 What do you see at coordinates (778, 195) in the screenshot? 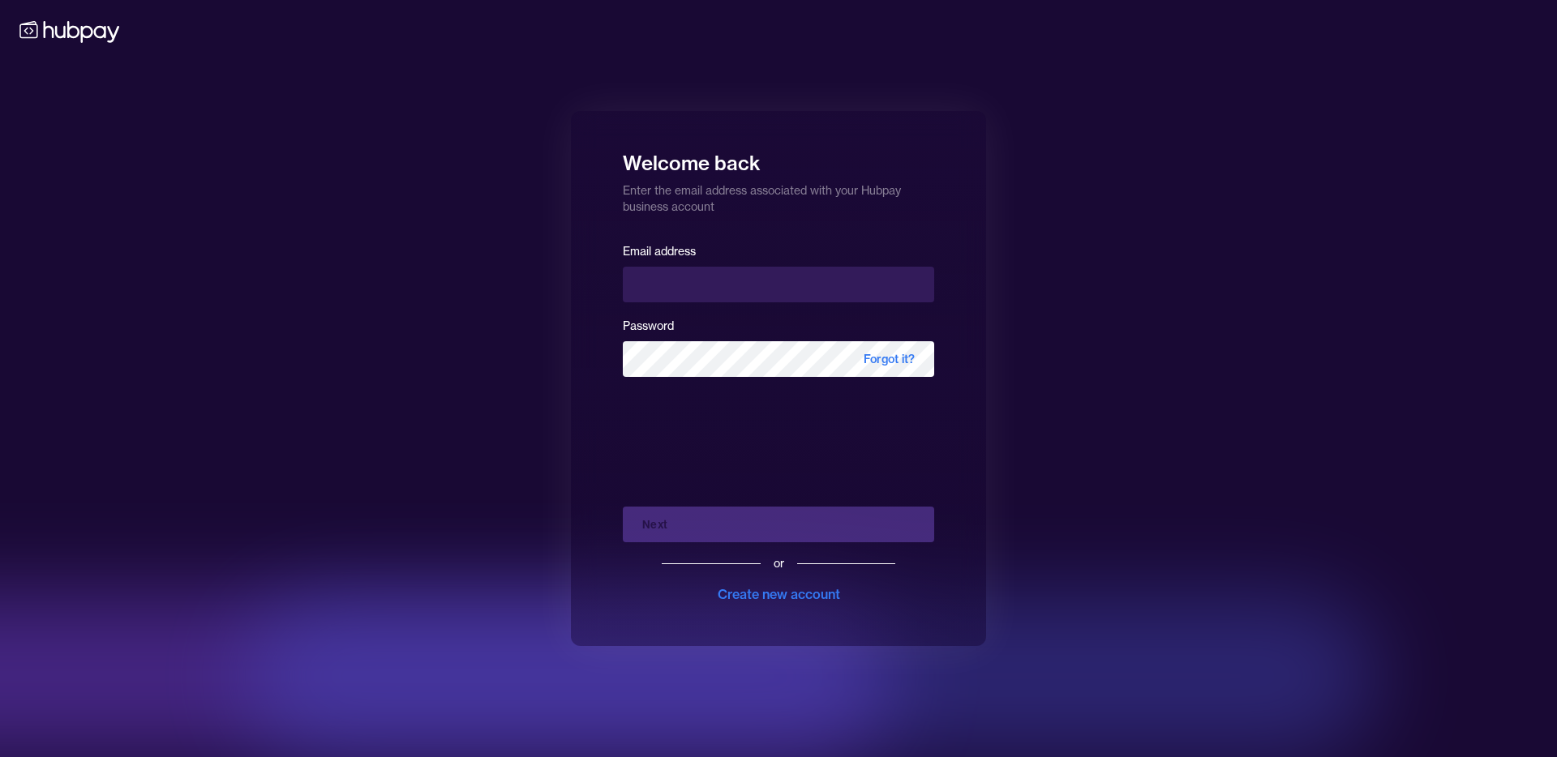
I see `p: Enter the email address associated with your Hubpay business account` at bounding box center [778, 195].